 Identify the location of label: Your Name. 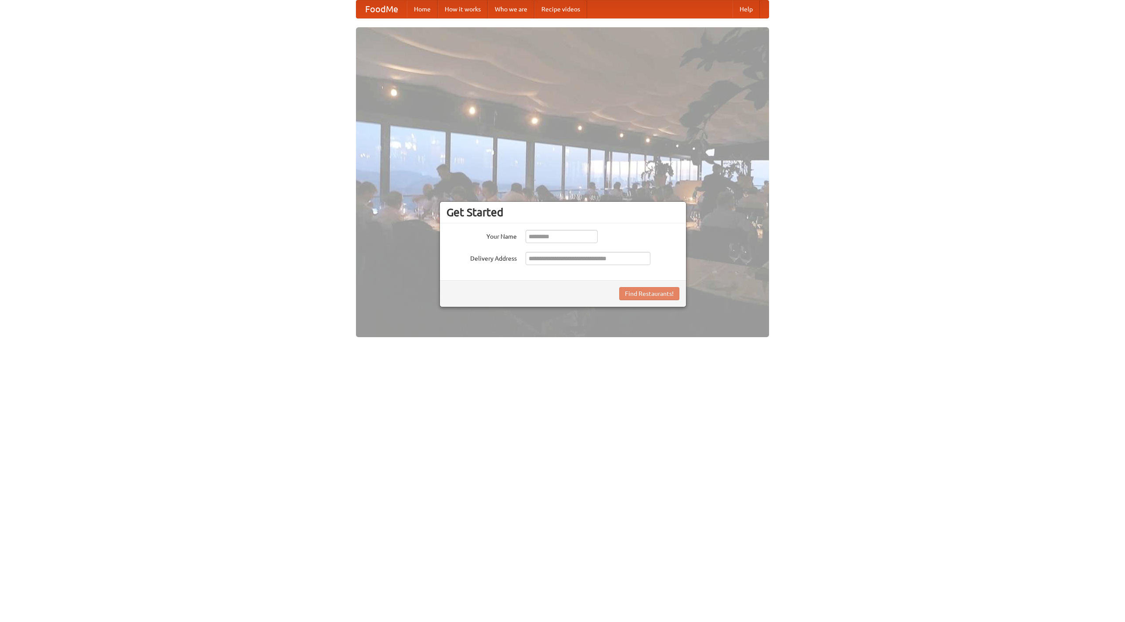
(482, 235).